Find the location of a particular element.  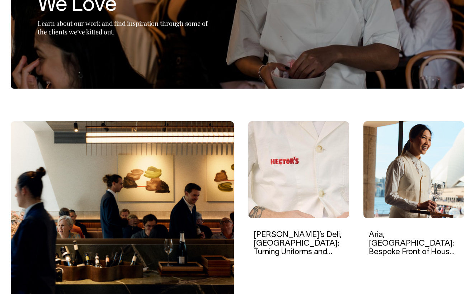

img: Aria, Sydney: Bespoke Front of House Uniforms For The Iconic Destination is located at coordinates (414, 170).